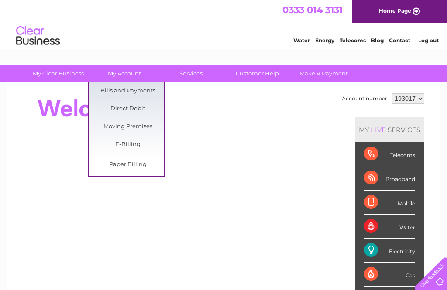 This screenshot has height=290, width=447. I want to click on a: E-Billing, so click(128, 145).